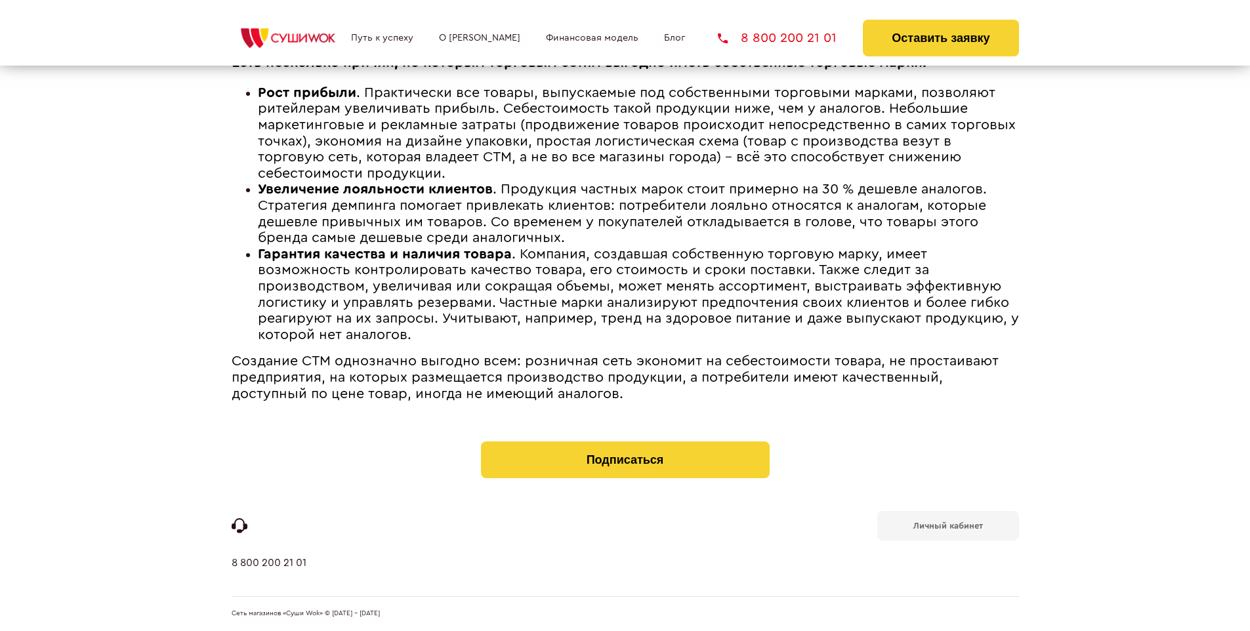  I want to click on span: . Продукция частных марок стоит примерно на 30 % дешевле аналогов. Стратегия демпинга помогает пр..., so click(622, 213).